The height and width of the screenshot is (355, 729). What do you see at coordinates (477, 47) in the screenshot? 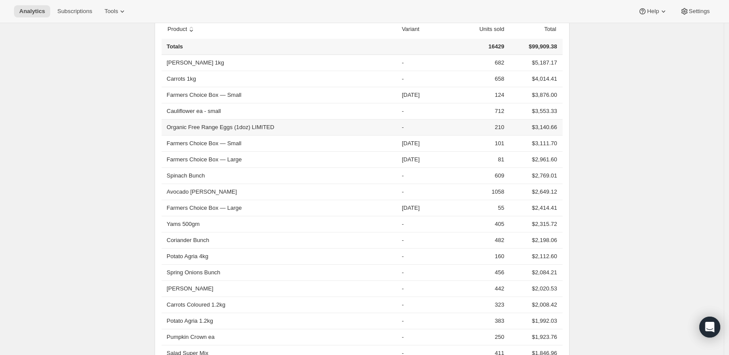
I see `td: 16429` at bounding box center [477, 47].